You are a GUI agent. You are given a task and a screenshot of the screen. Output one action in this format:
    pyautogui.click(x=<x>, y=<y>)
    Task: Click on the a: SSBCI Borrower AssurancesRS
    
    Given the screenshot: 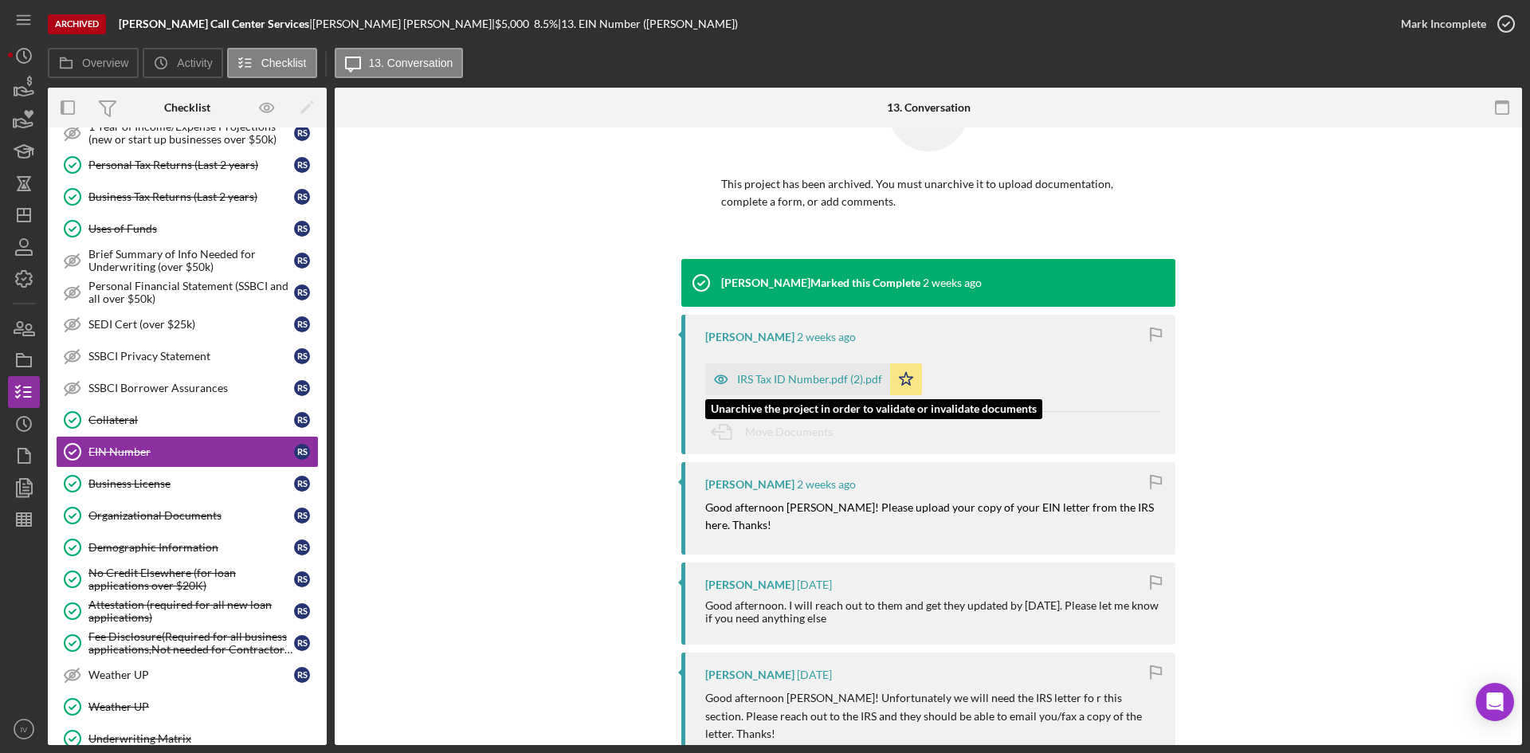 What is the action you would take?
    pyautogui.click(x=187, y=388)
    